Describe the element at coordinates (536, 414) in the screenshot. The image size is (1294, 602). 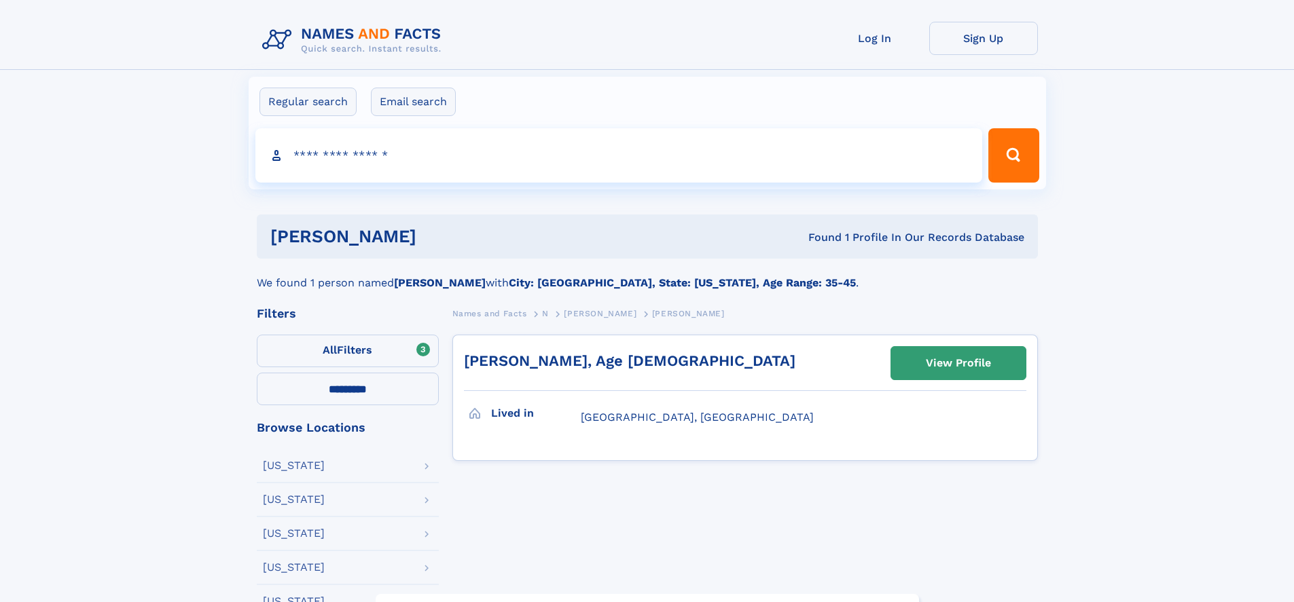
I see `h3: Lived in` at that location.